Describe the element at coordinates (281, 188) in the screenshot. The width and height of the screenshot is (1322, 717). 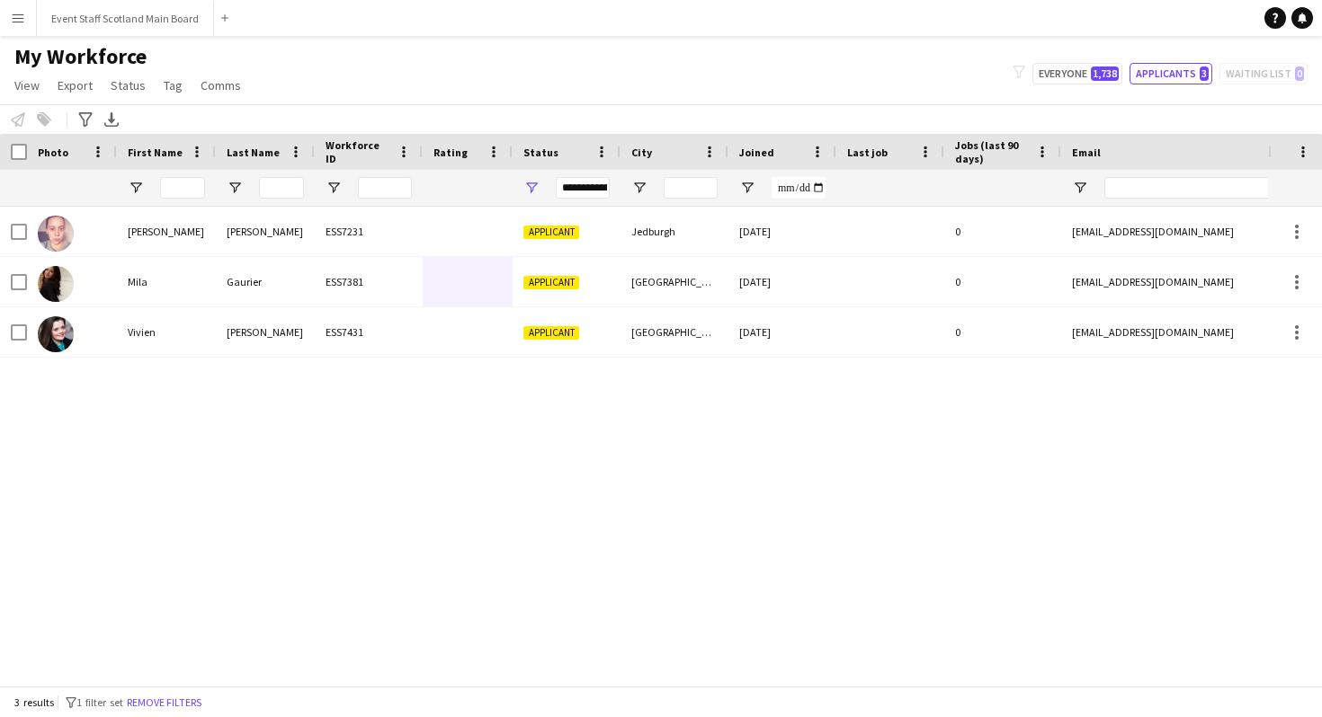
I see `input: Last Name Filter Input` at that location.